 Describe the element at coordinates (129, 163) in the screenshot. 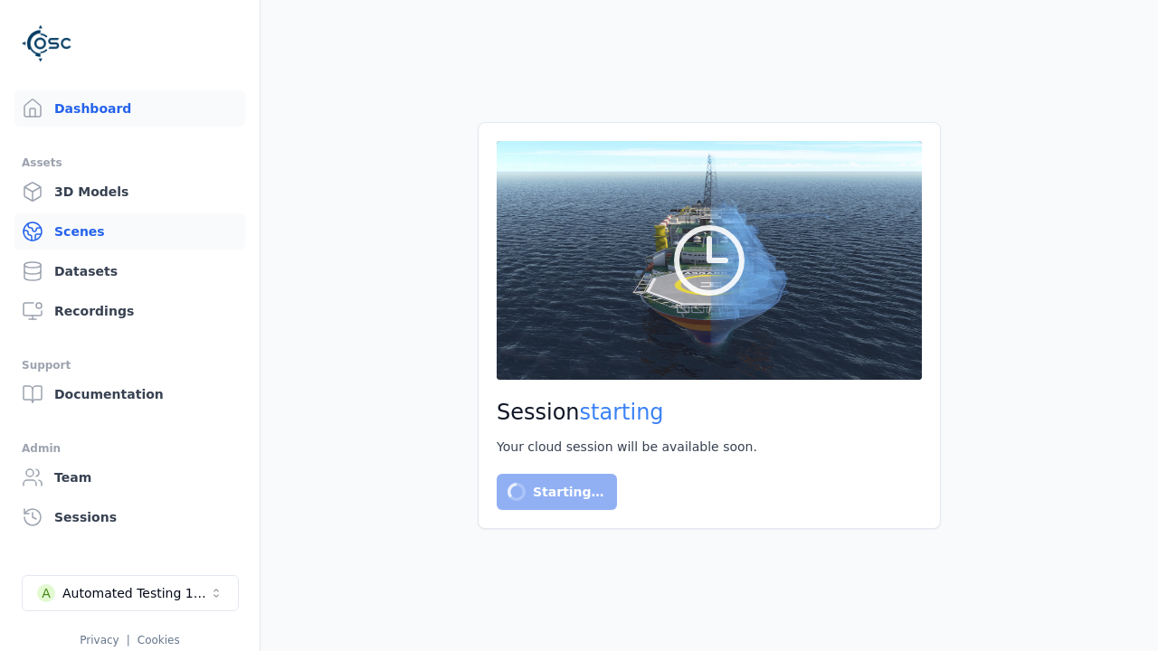

I see `div: Assets` at that location.